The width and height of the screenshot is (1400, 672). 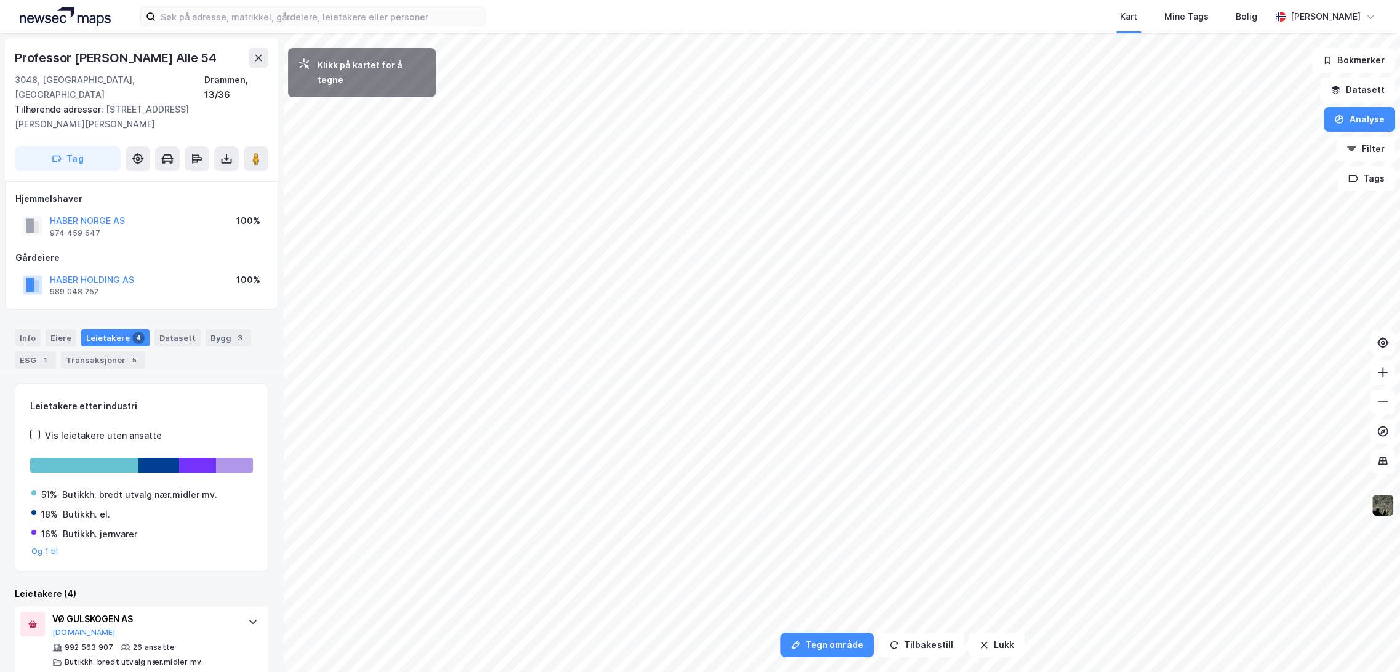 What do you see at coordinates (144, 619) in the screenshot?
I see `div: VØ GULSKOGEN AS` at bounding box center [144, 619].